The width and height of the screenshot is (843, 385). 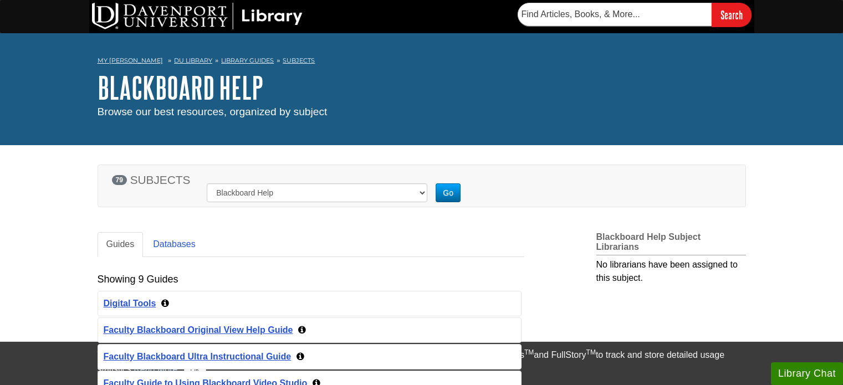 What do you see at coordinates (174, 244) in the screenshot?
I see `a: Databases` at bounding box center [174, 244].